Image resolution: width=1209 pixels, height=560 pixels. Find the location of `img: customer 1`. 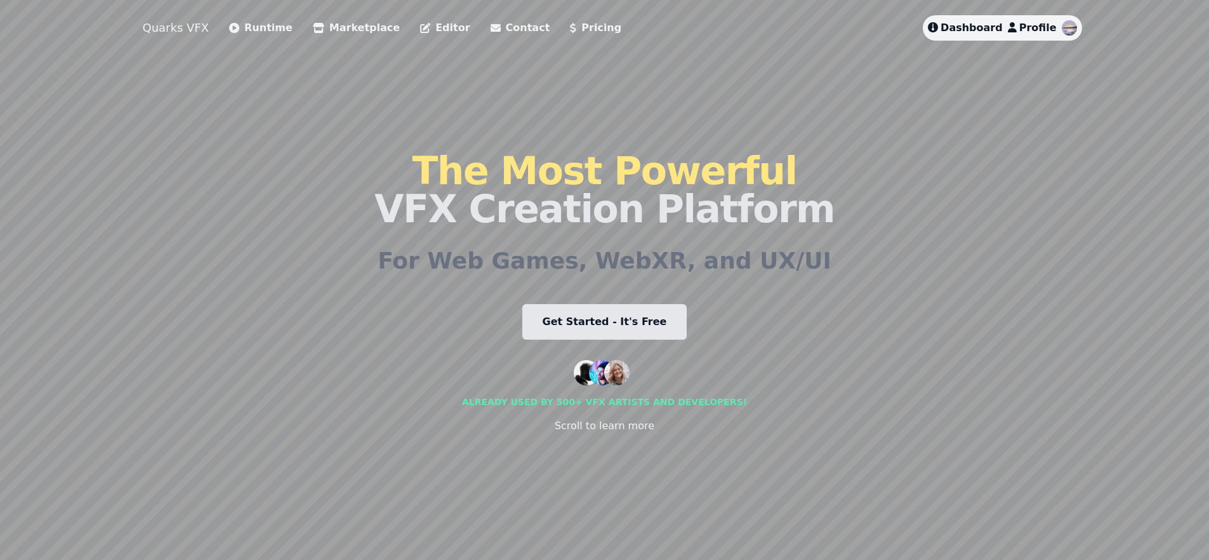

img: customer 1 is located at coordinates (586, 373).